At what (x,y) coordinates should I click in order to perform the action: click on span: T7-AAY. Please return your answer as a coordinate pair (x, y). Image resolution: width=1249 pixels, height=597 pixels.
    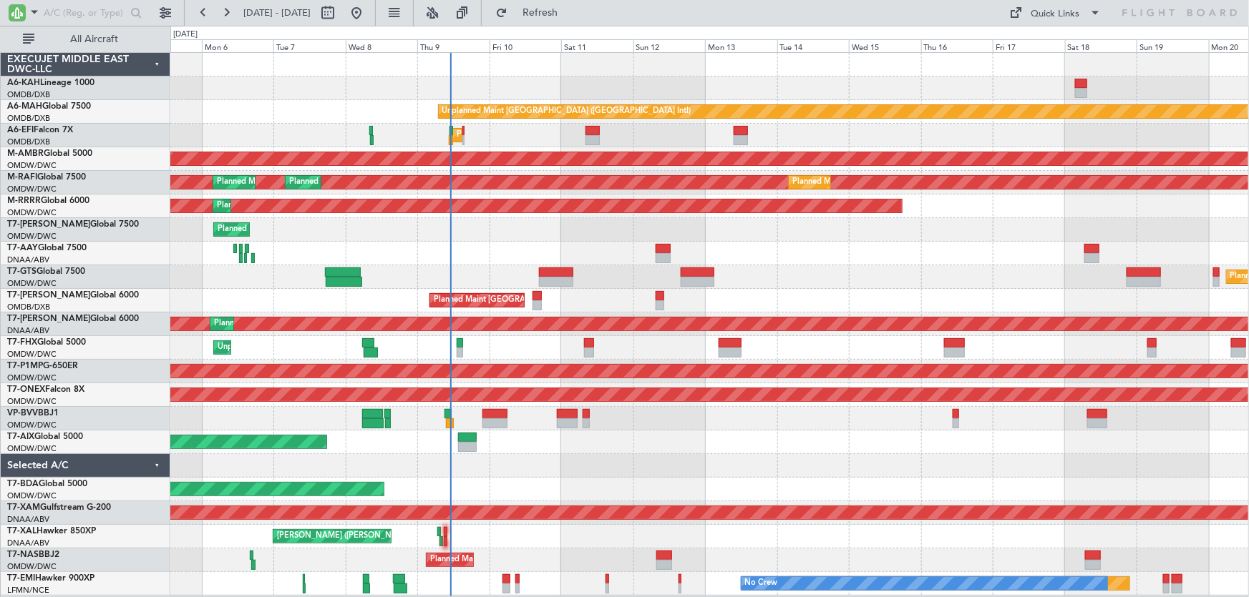
    Looking at the image, I should click on (22, 248).